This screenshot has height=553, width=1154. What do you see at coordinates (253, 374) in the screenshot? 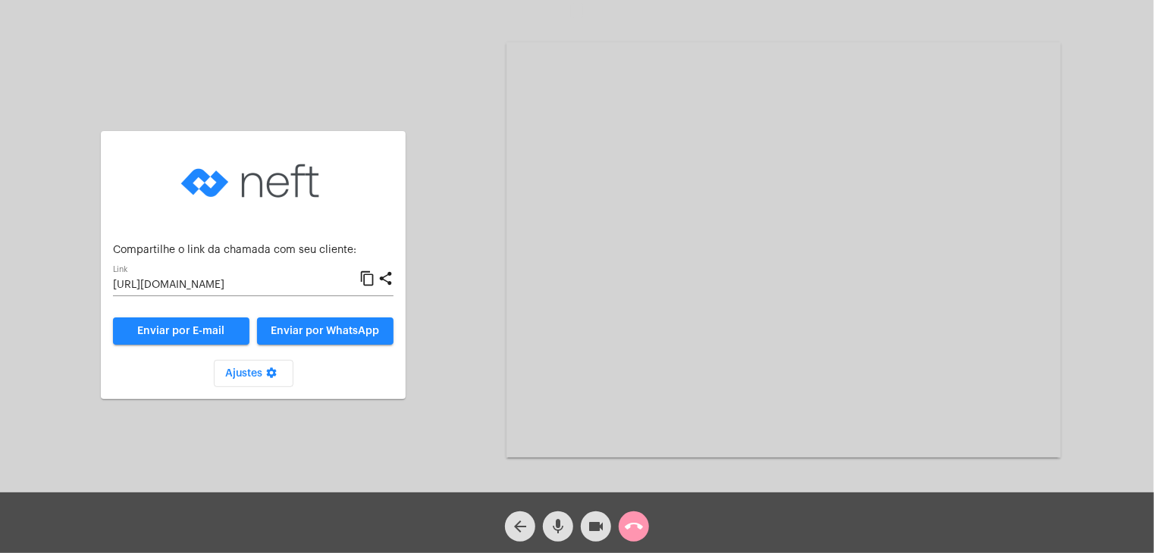
I see `button: Ajustes` at bounding box center [253, 374].